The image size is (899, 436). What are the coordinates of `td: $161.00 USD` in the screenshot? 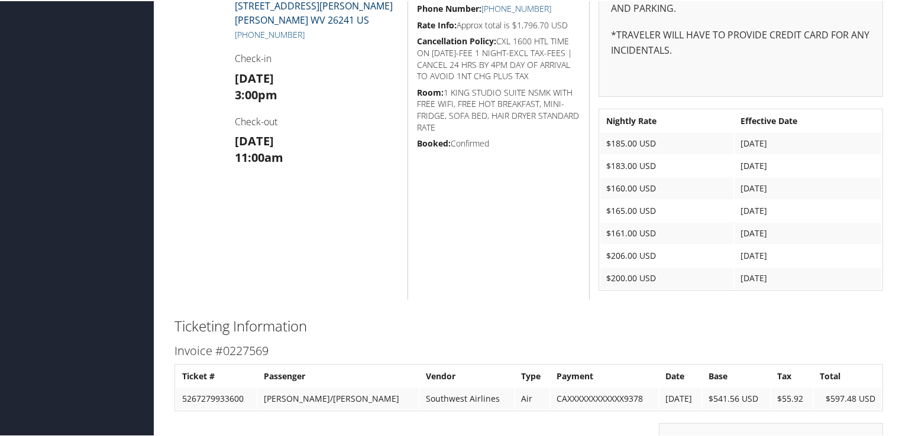 It's located at (666, 232).